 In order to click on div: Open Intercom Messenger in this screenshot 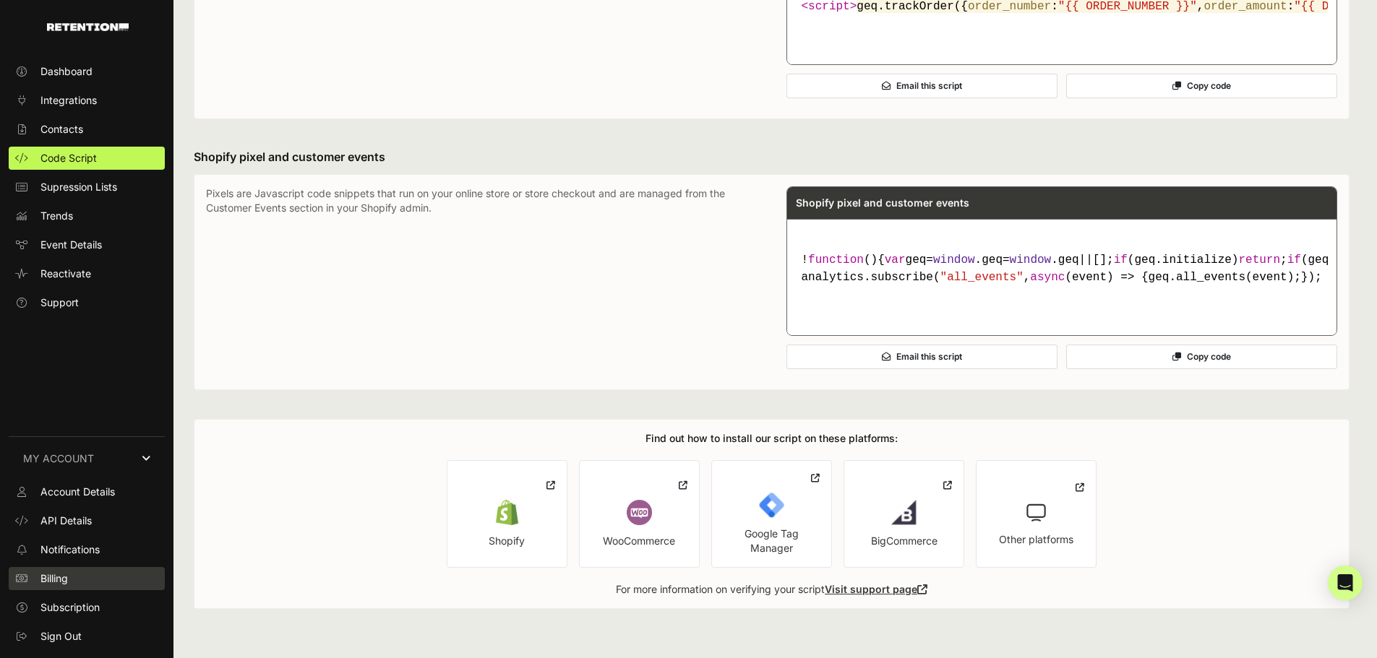, I will do `click(1345, 583)`.